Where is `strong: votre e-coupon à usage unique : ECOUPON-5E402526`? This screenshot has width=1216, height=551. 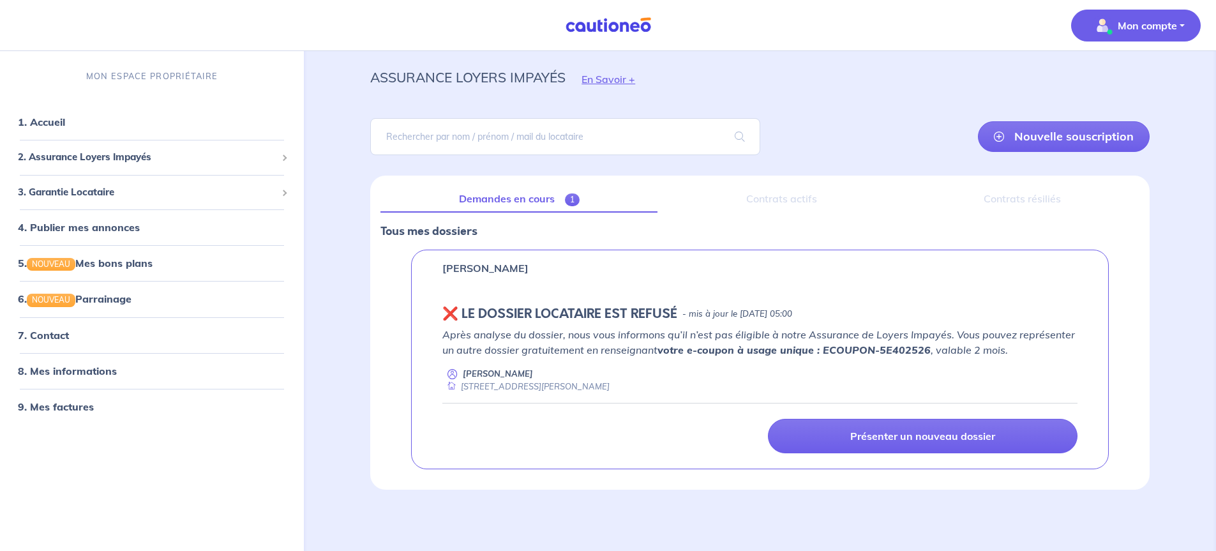
strong: votre e-coupon à usage unique : ECOUPON-5E402526 is located at coordinates (794, 350).